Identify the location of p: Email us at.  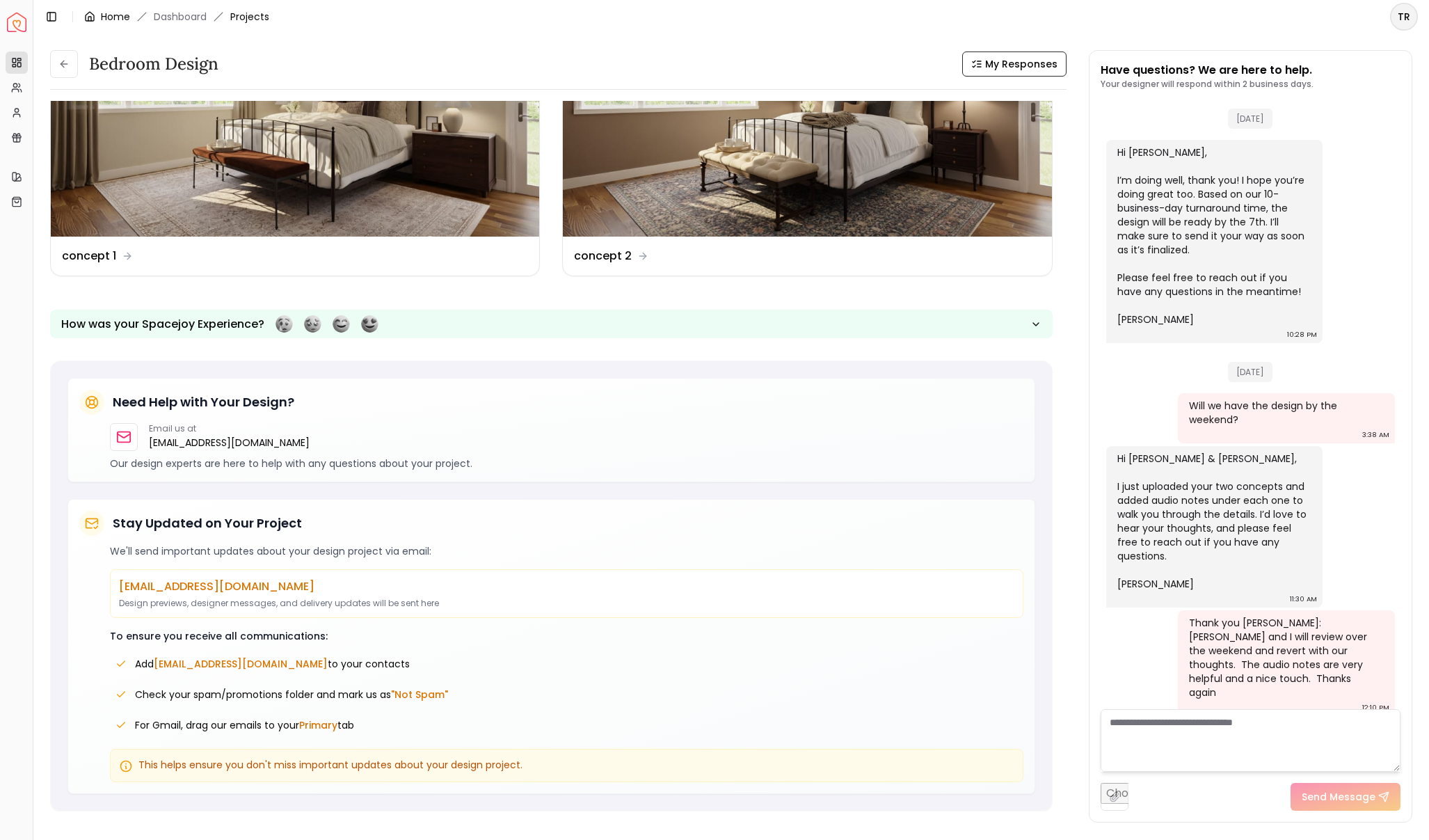
(229, 429).